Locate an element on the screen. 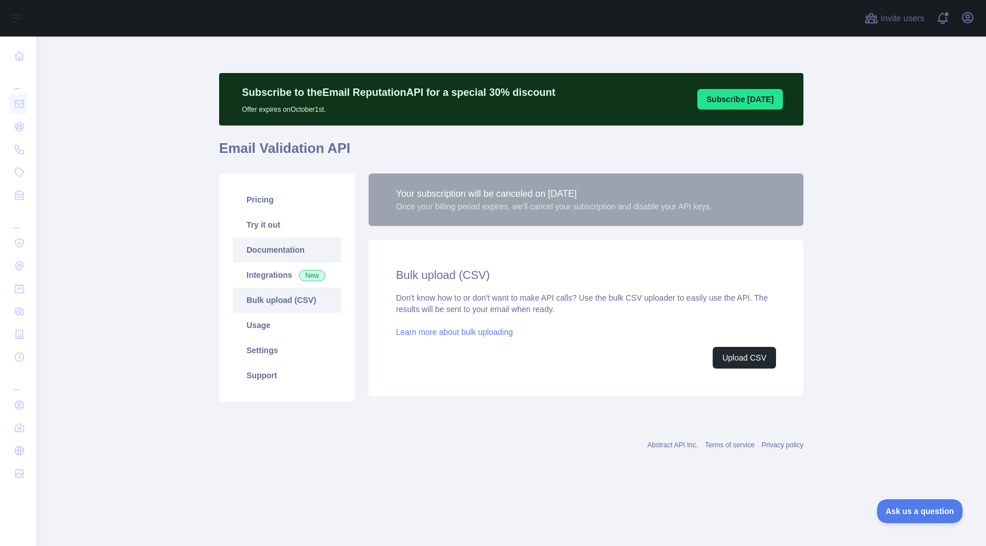 This screenshot has width=986, height=546. a: Settings is located at coordinates (287, 350).